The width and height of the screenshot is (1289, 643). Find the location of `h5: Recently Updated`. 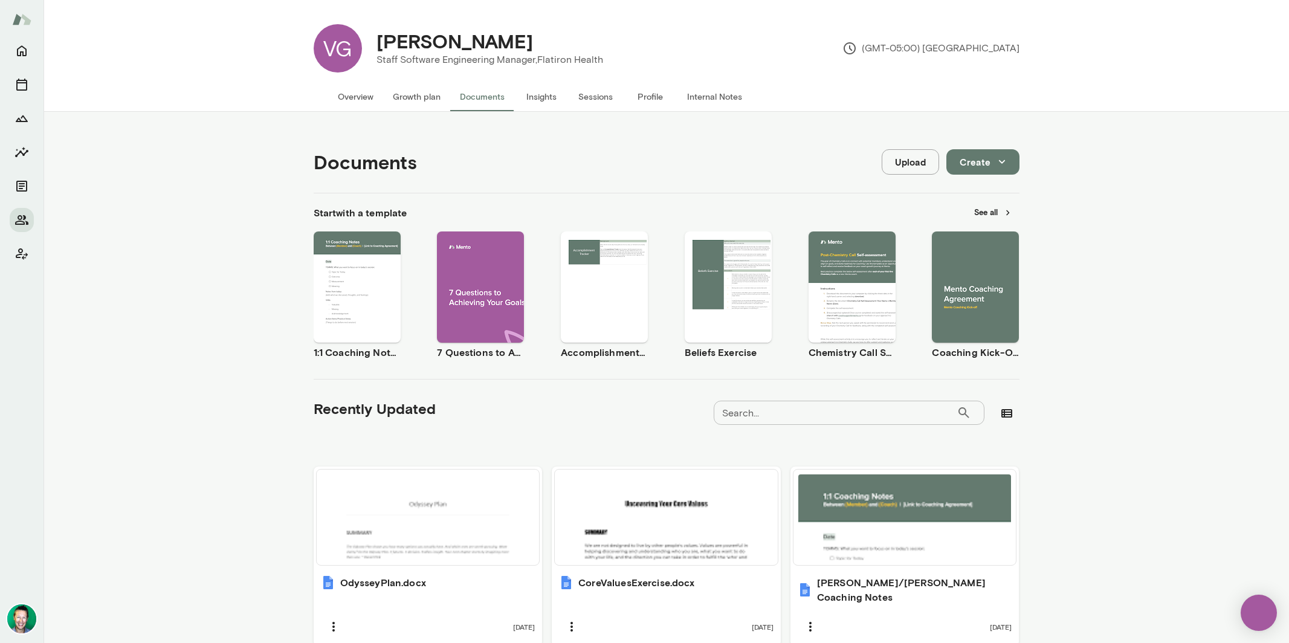

h5: Recently Updated is located at coordinates (375, 408).